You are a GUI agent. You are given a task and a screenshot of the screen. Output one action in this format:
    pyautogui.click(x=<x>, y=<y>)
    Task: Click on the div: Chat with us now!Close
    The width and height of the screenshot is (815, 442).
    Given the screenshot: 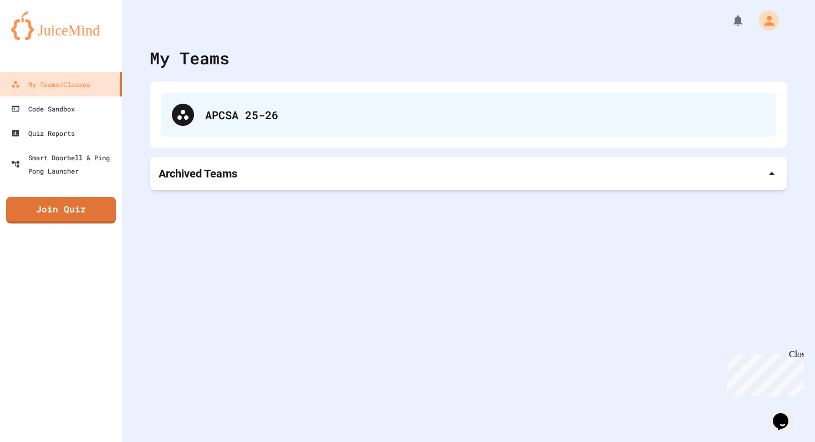 What is the action you would take?
    pyautogui.click(x=40, y=37)
    